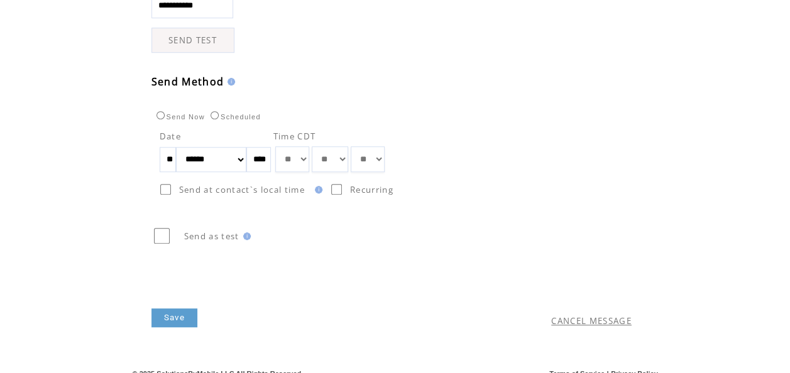 This screenshot has width=790, height=373. What do you see at coordinates (214, 115) in the screenshot?
I see `input: Scheduled` at bounding box center [214, 115].